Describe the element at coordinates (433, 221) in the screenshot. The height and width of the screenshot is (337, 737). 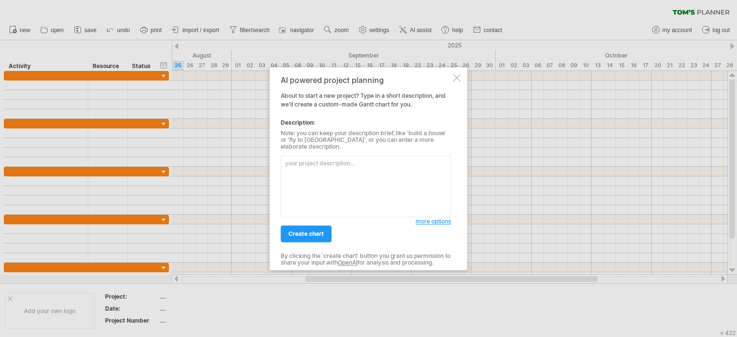
I see `span: more options` at that location.